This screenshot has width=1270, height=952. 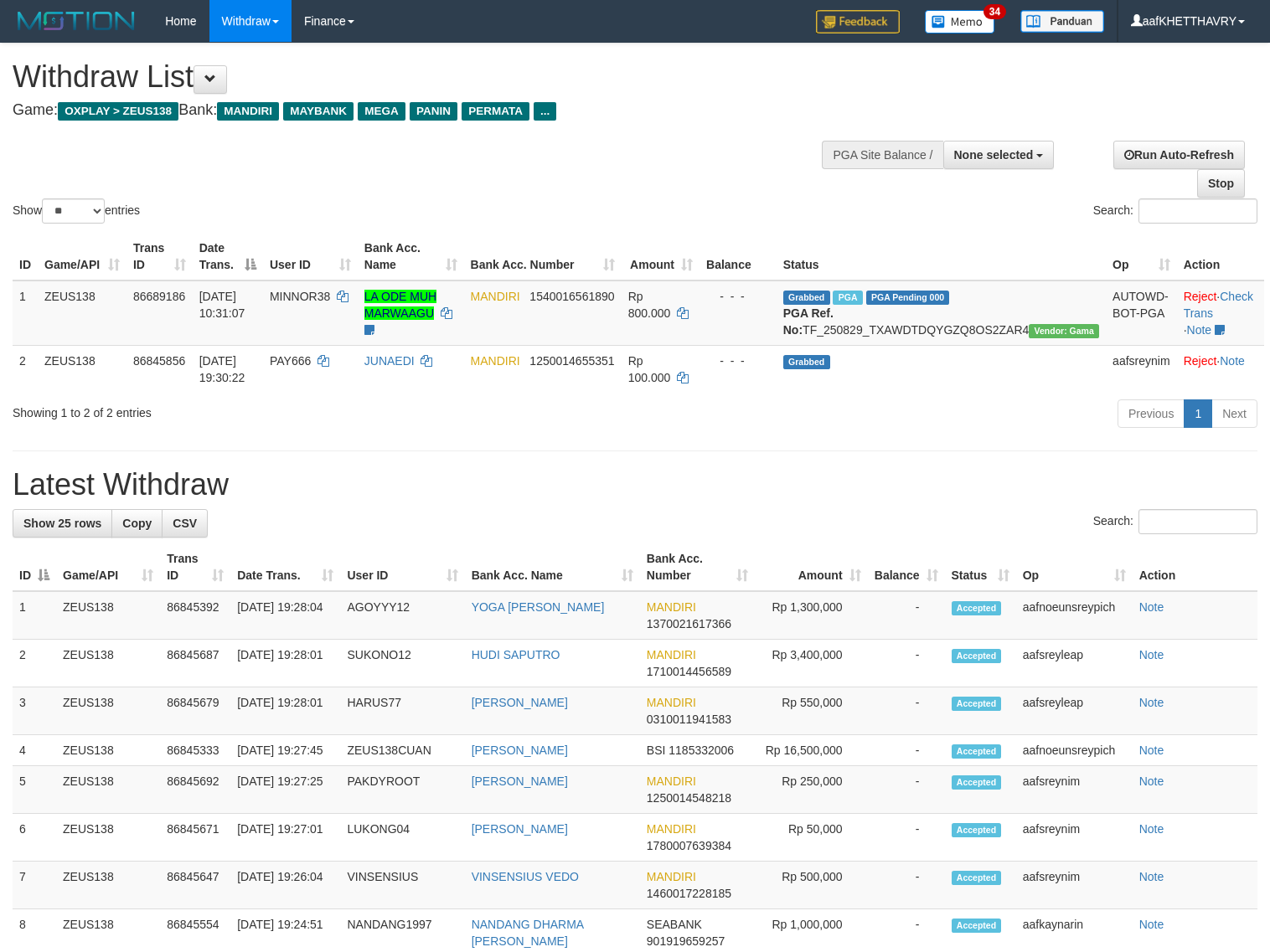 I want to click on td: Rp 3,400,000, so click(x=811, y=664).